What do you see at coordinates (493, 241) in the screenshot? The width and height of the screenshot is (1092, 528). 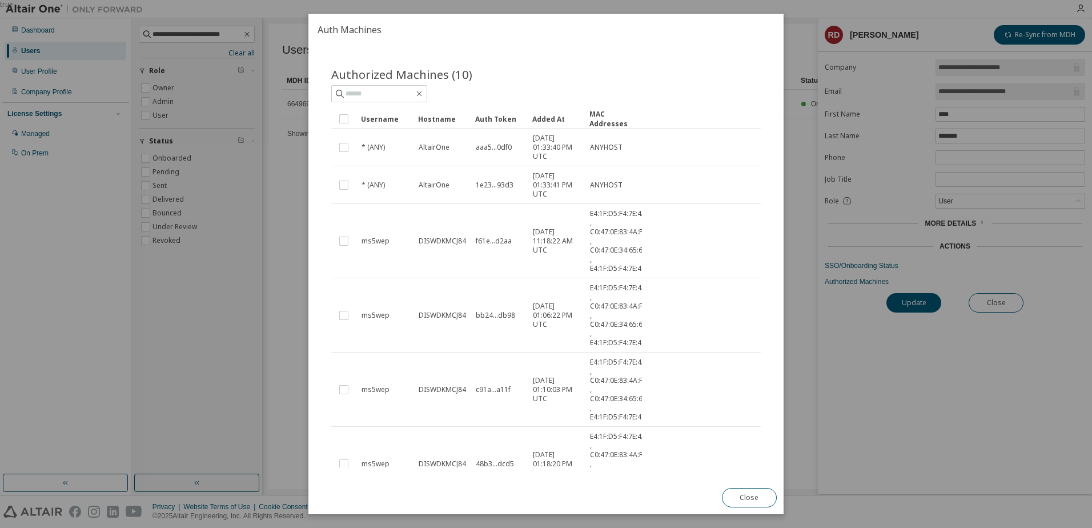 I see `span: f61e...d2aa` at bounding box center [493, 241].